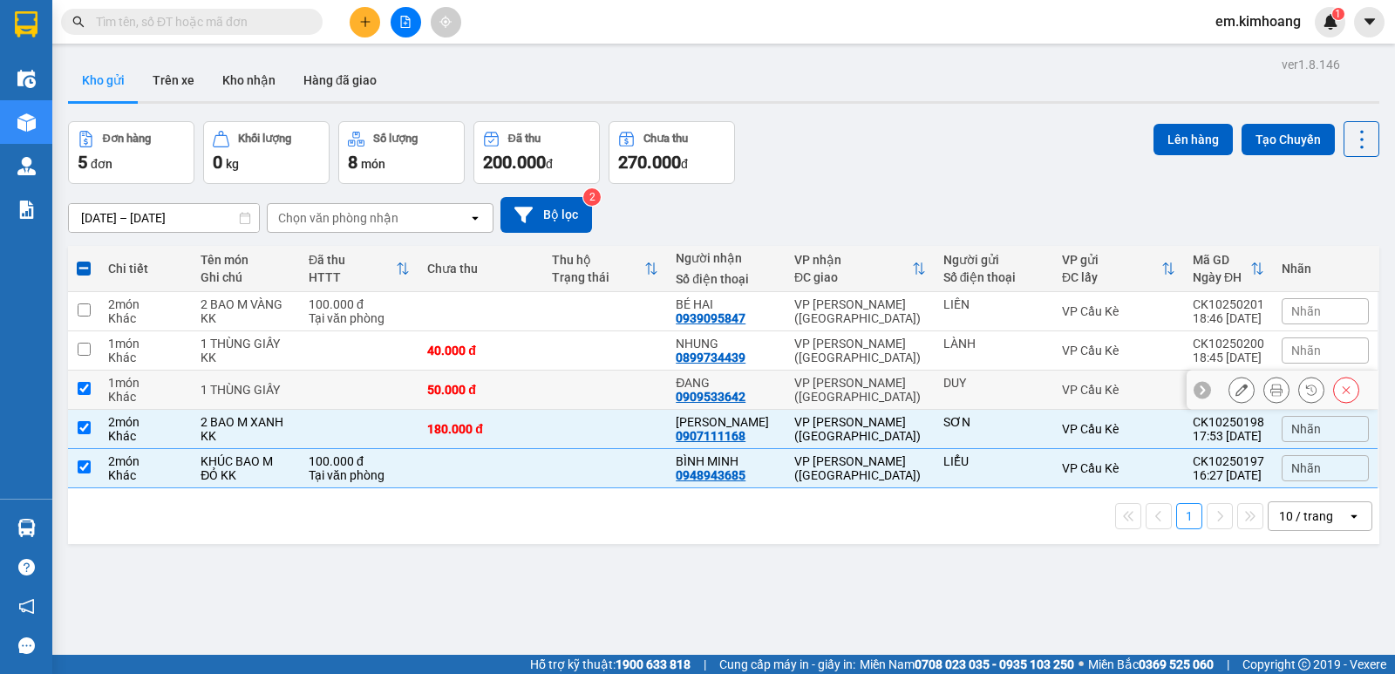  What do you see at coordinates (1311, 65) in the screenshot?
I see `div: ver 1.8.146` at bounding box center [1311, 65].